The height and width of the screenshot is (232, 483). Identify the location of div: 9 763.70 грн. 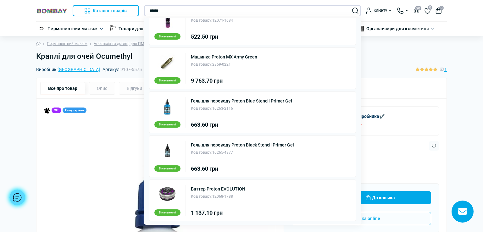
(224, 81).